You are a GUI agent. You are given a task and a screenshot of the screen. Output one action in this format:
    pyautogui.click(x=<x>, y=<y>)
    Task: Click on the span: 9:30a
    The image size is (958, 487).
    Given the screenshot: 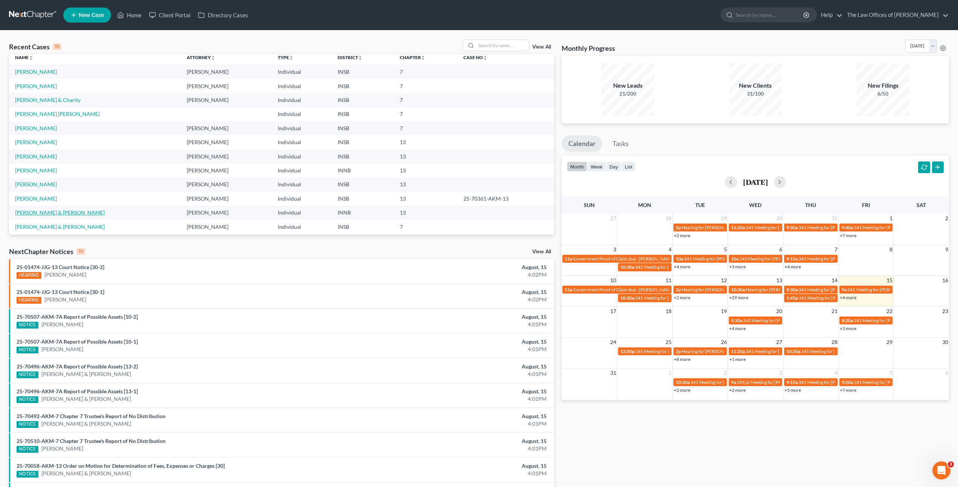 What is the action you would take?
    pyautogui.click(x=792, y=290)
    